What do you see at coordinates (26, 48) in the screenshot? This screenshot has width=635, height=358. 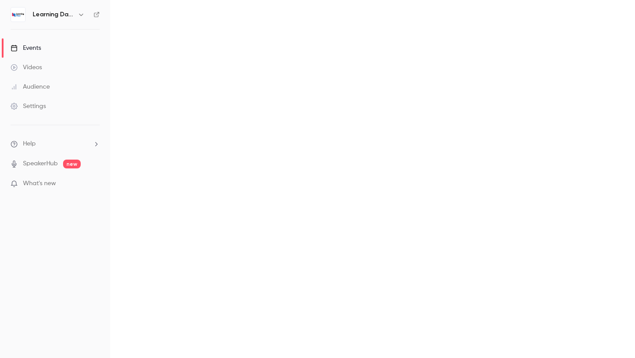 I see `div: Events` at bounding box center [26, 48].